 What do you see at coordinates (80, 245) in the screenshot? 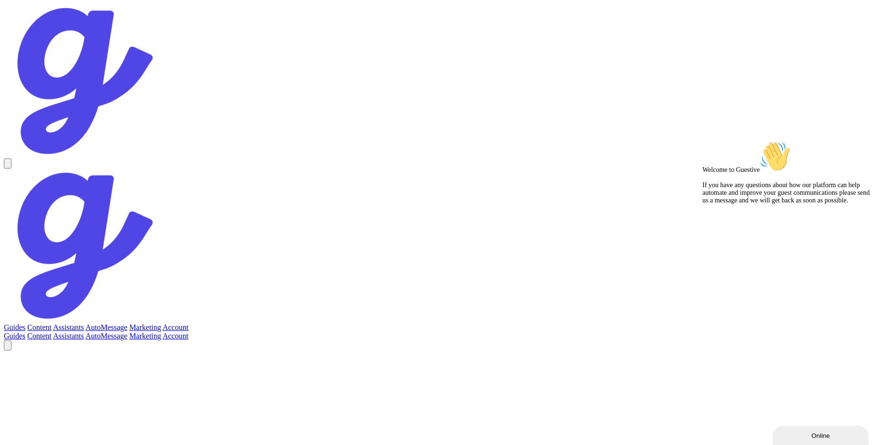
I see `img: Guestive Guides` at bounding box center [80, 245].